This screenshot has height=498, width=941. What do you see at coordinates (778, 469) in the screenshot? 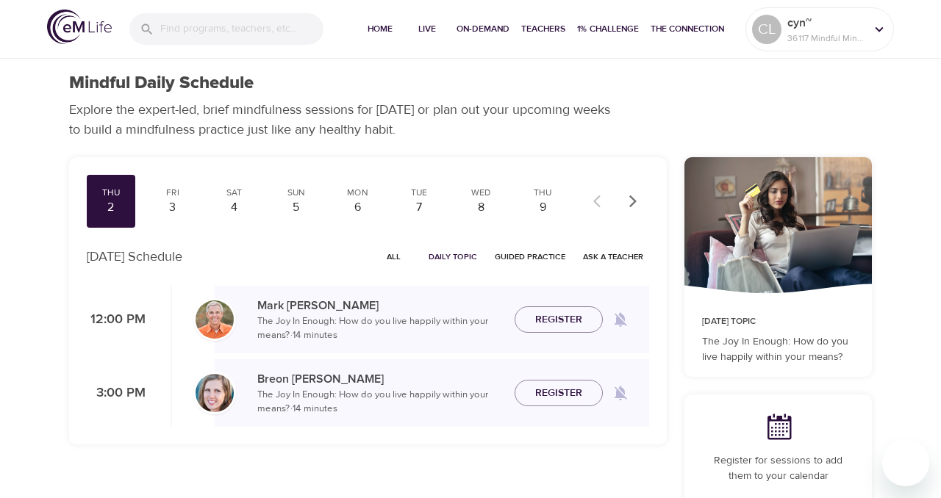
I see `p: Register for sessions to add them to your calendar` at bounding box center [778, 469].